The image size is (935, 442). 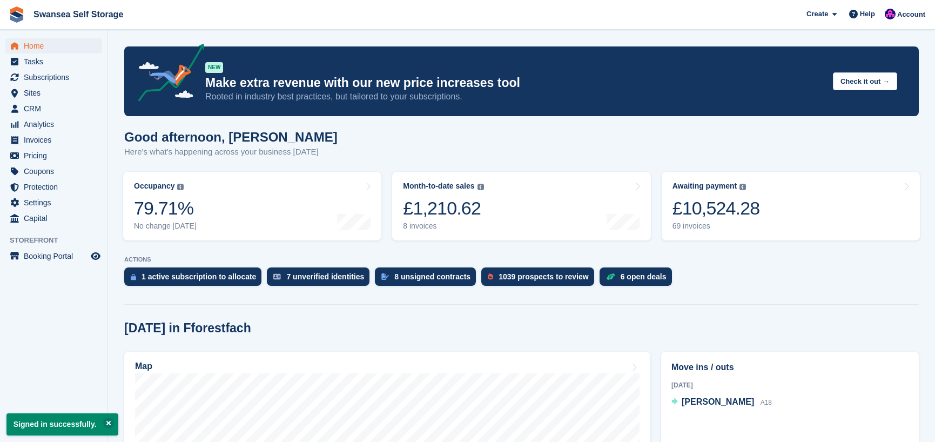 What do you see at coordinates (56, 156) in the screenshot?
I see `span: Pricing` at bounding box center [56, 156].